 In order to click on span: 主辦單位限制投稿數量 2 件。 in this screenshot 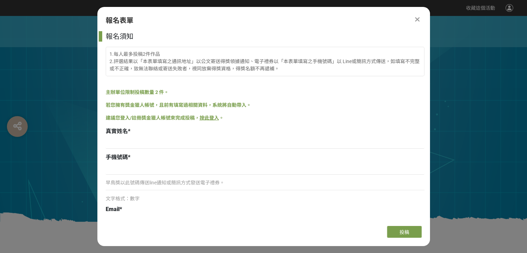, I will do `click(137, 92)`.